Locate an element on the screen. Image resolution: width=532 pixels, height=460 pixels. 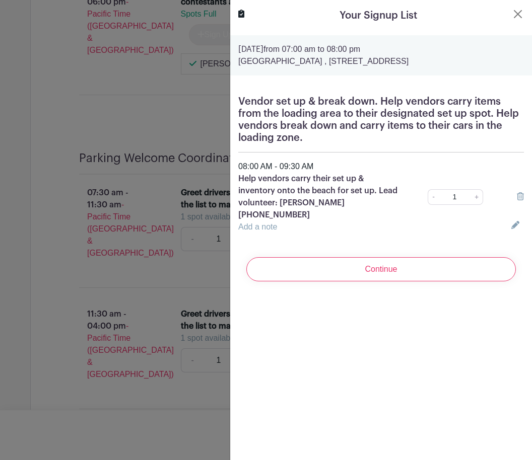
p: Help vendors carry their set up & inventory onto the beach for set up. Lead volunteer: [PERSON_NA... is located at coordinates (319, 197).